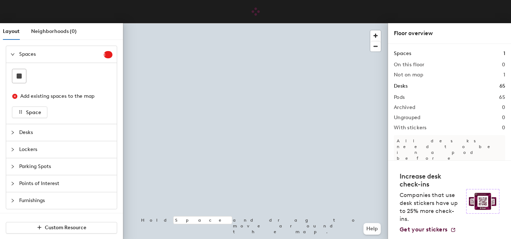 The width and height of the screenshot is (511, 239). Describe the element at coordinates (13, 54) in the screenshot. I see `span: expanded` at that location.